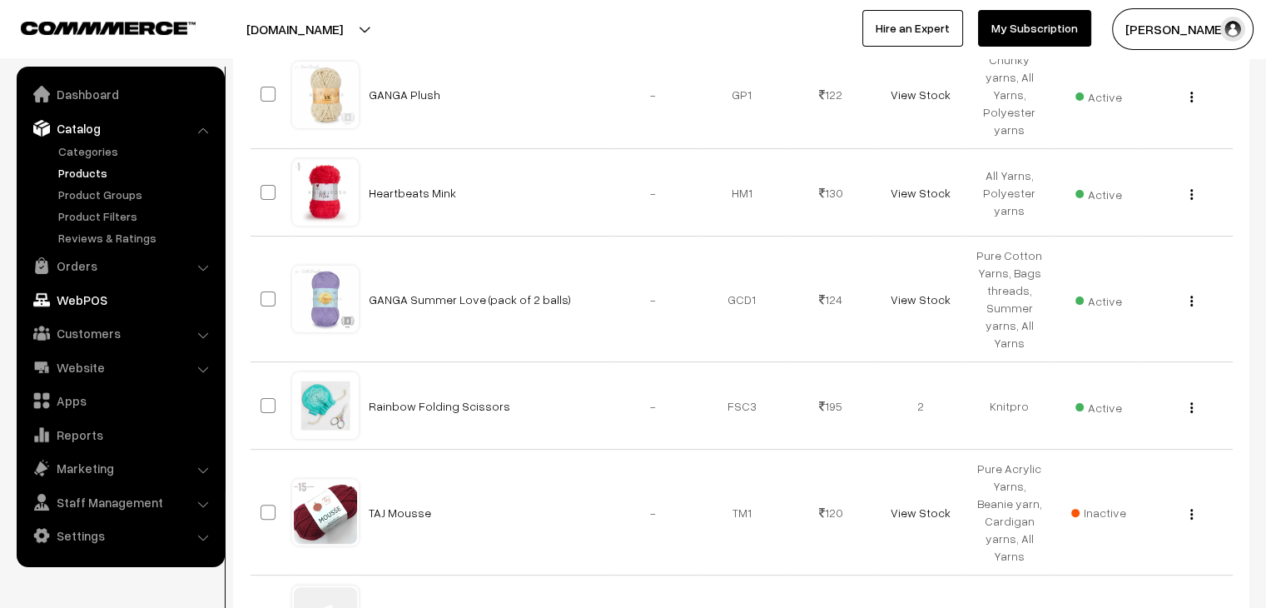 The width and height of the screenshot is (1266, 608). What do you see at coordinates (920, 405) in the screenshot?
I see `td: 2` at bounding box center [920, 405].